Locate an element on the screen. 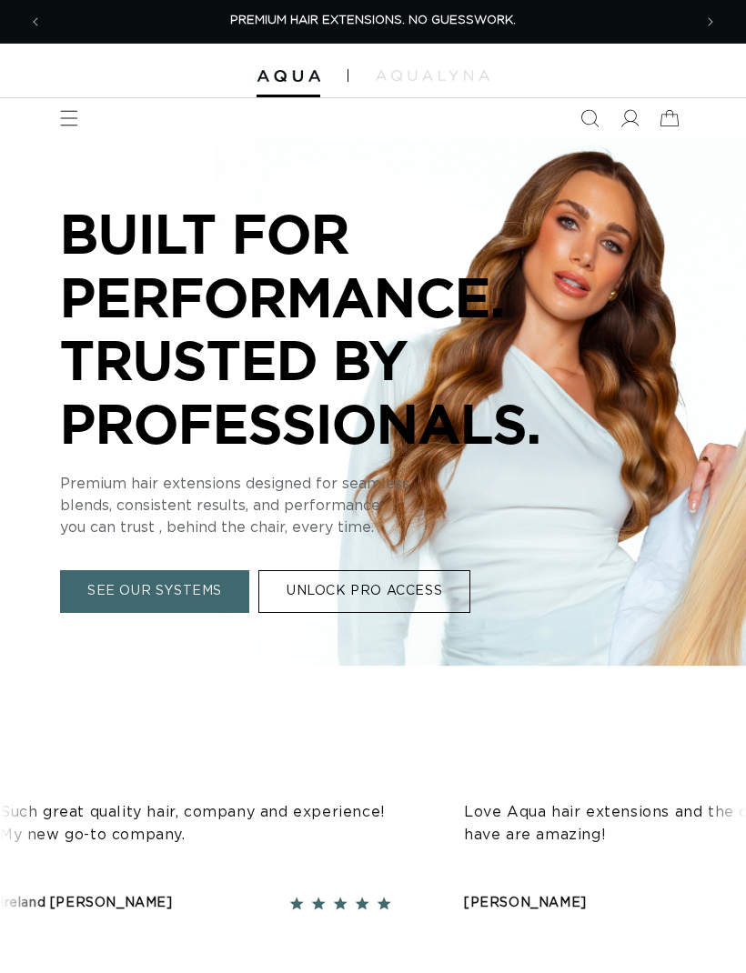 The height and width of the screenshot is (973, 746). p: you can trust , behind the chair, every time. is located at coordinates (333, 528).